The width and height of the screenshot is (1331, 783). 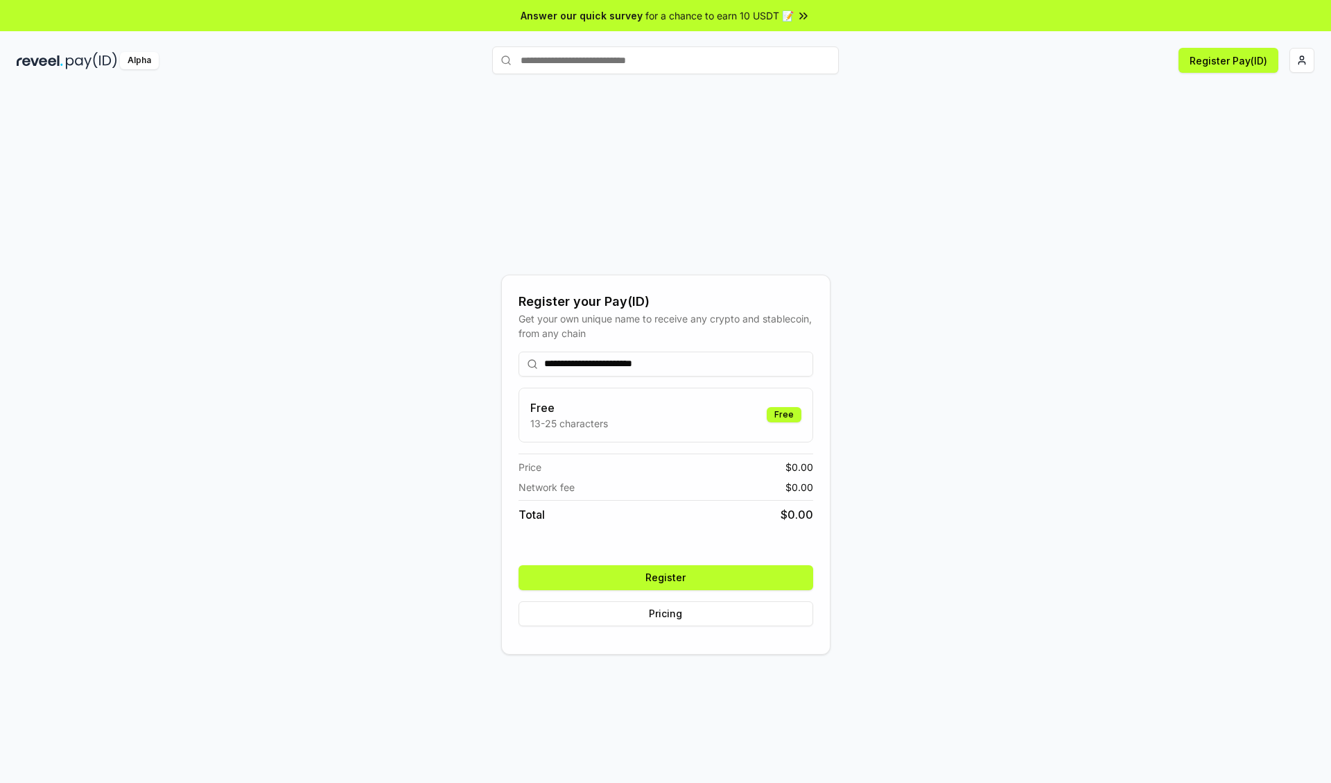 I want to click on span: for a chance to earn 10 USDT 📝, so click(x=720, y=15).